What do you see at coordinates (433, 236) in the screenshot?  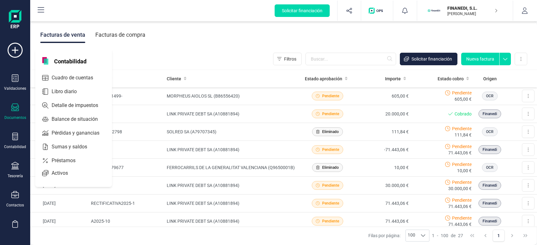 I see `span: 1` at bounding box center [433, 236].